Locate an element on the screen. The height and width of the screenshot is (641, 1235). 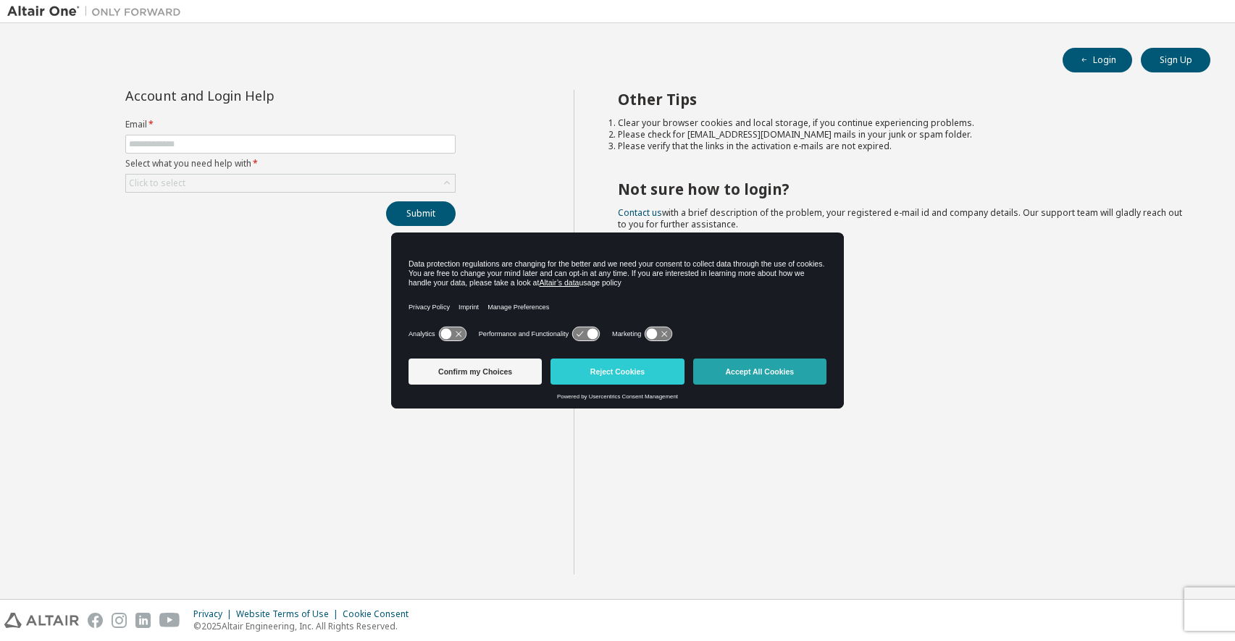
label: Select what you need help with is located at coordinates (290, 164).